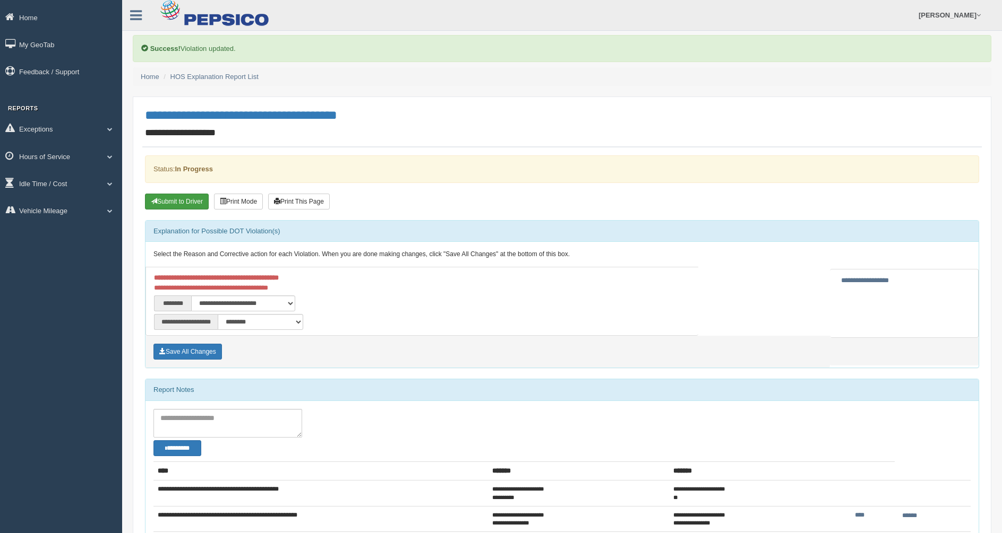 The image size is (1002, 533). Describe the element at coordinates (194, 169) in the screenshot. I see `strong: In Progress` at that location.